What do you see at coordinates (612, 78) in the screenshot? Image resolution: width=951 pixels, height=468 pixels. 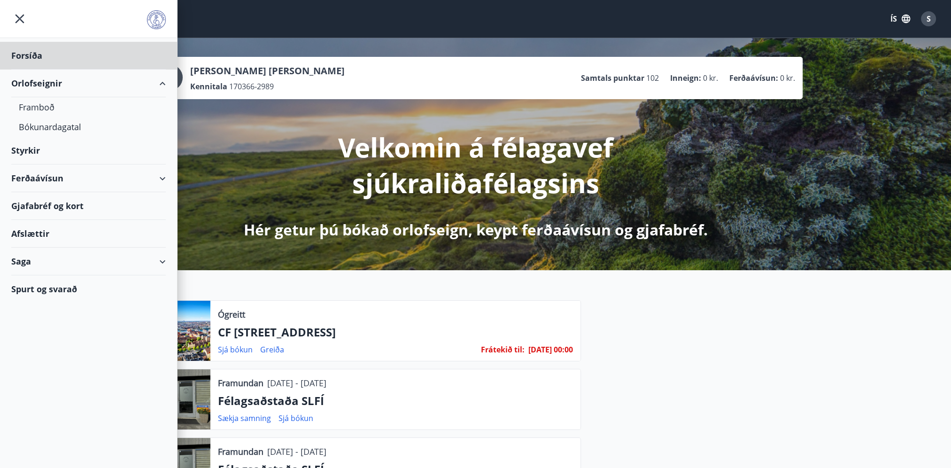 I see `p: Samtals punktar` at bounding box center [612, 78].